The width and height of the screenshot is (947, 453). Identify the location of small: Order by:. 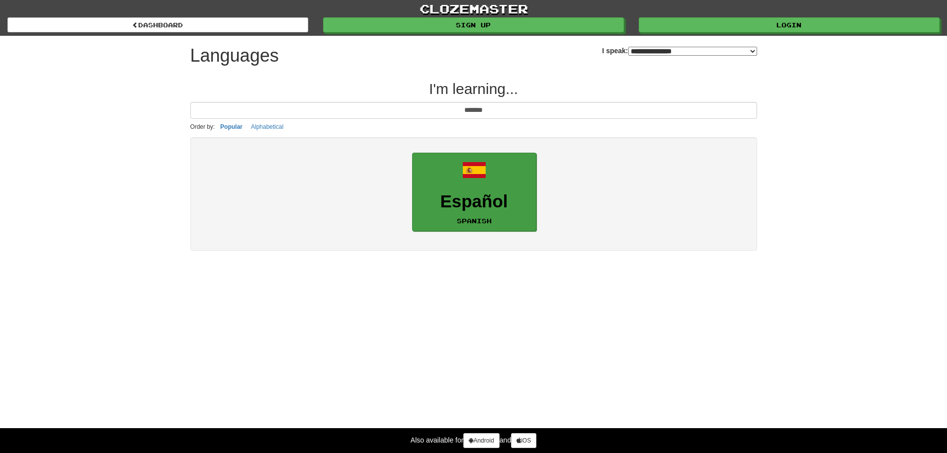
(203, 127).